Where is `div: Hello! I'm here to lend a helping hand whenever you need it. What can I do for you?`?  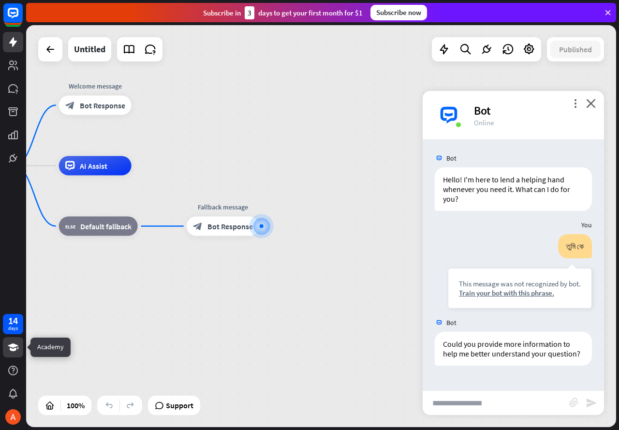 div: Hello! I'm here to lend a helping hand whenever you need it. What can I do for you? is located at coordinates (513, 189).